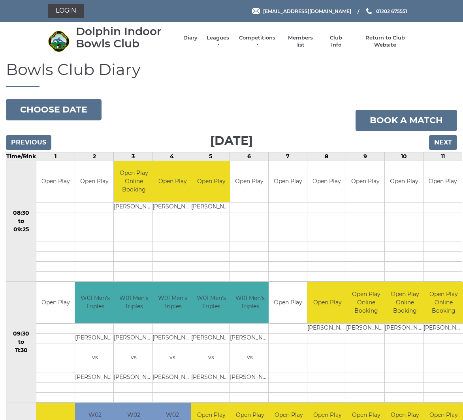 This screenshot has height=420, width=463. What do you see at coordinates (443, 156) in the screenshot?
I see `td: 11` at bounding box center [443, 156].